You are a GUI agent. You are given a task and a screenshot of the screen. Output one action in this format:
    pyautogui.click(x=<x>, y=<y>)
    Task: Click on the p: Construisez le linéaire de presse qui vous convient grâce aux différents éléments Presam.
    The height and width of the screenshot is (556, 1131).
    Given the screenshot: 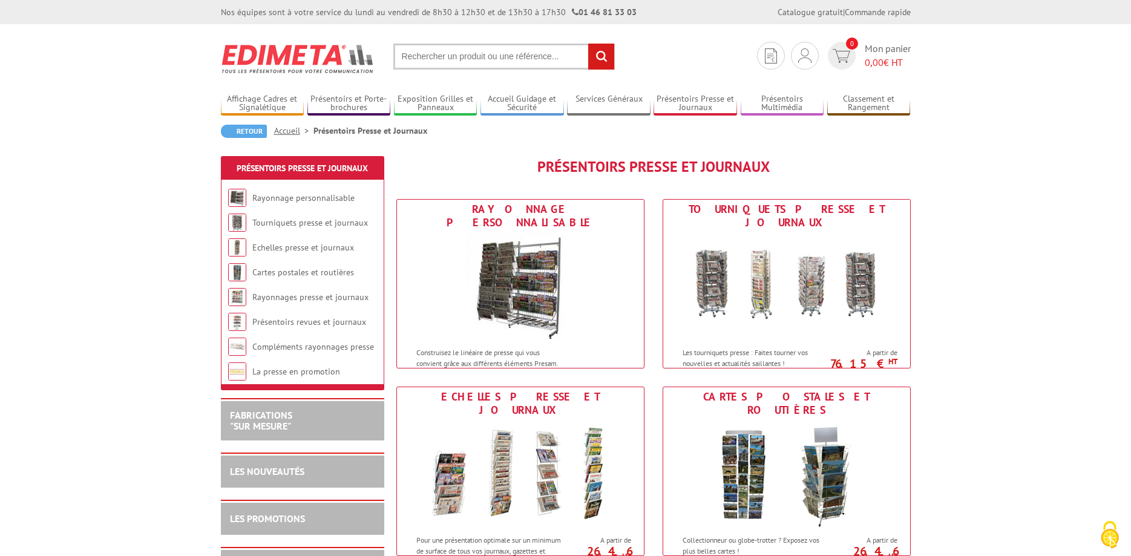 What is the action you would take?
    pyautogui.click(x=491, y=358)
    